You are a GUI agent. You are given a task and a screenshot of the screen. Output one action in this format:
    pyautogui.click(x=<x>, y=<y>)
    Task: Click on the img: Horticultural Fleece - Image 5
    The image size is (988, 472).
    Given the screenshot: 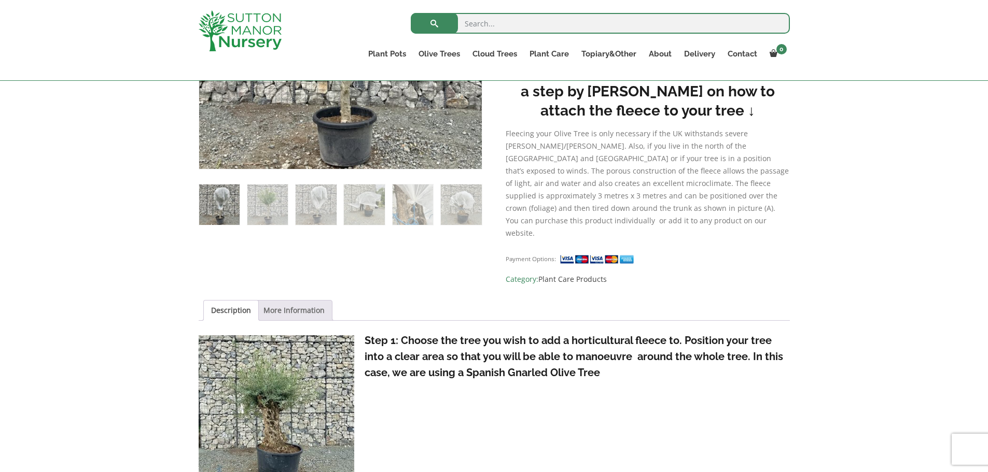 What is the action you would take?
    pyautogui.click(x=413, y=205)
    